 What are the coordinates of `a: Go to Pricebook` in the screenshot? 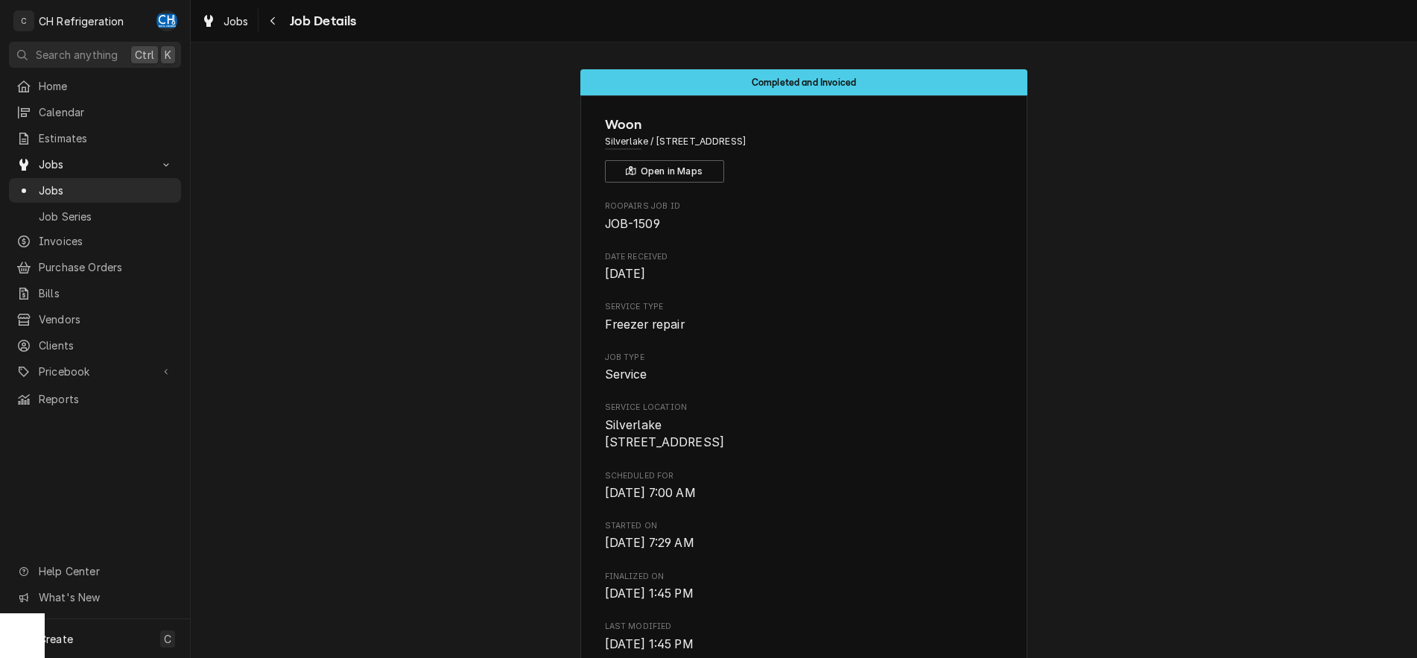 It's located at (95, 371).